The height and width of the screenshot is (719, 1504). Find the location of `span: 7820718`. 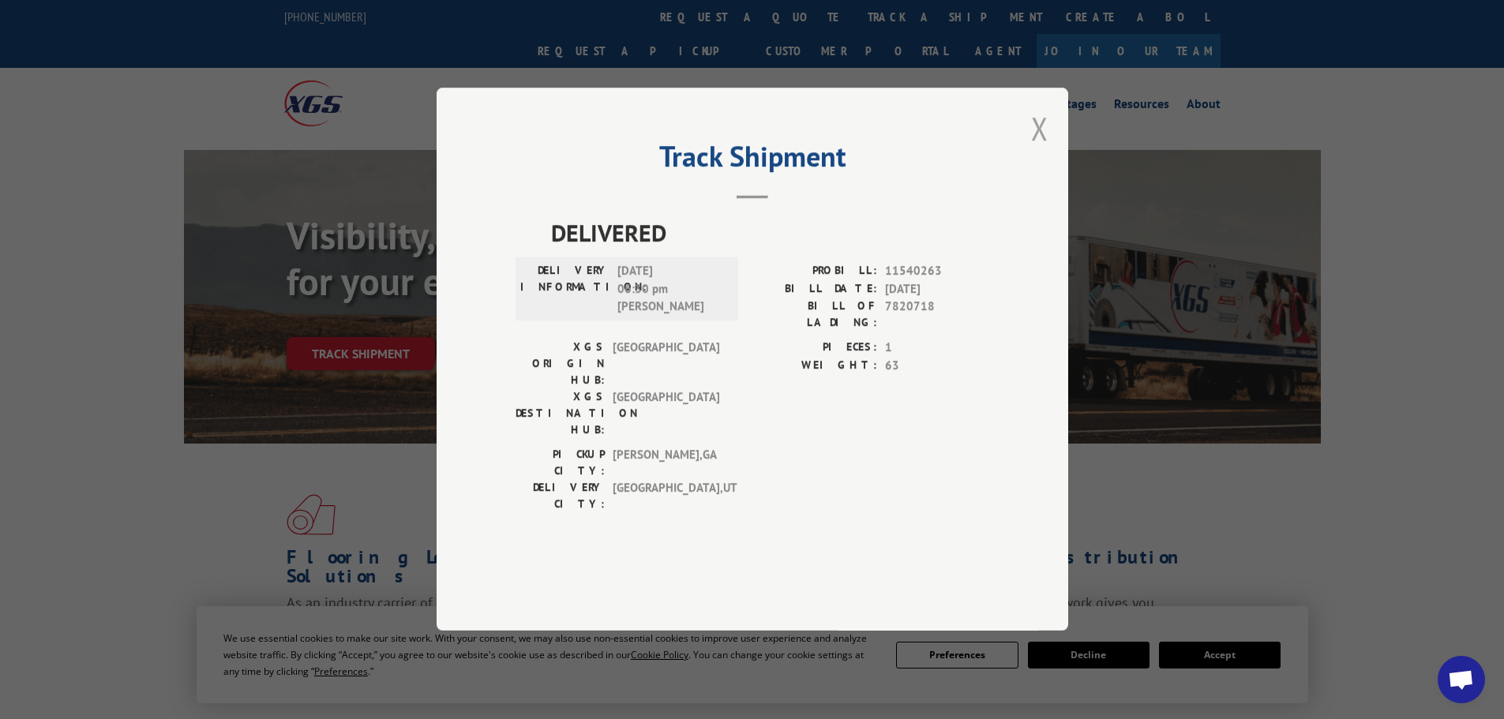

span: 7820718 is located at coordinates (937, 315).